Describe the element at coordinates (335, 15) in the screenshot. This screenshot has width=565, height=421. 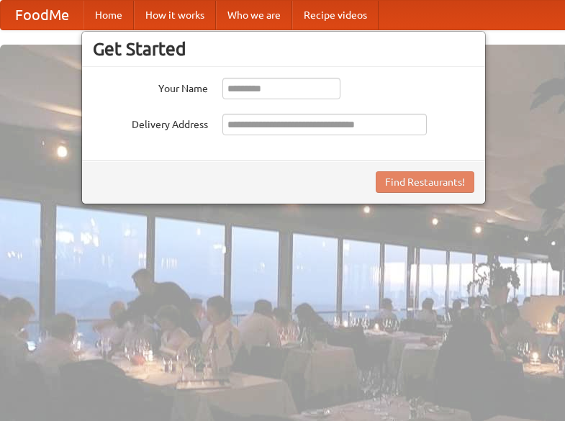
I see `a: Recipe videos` at that location.